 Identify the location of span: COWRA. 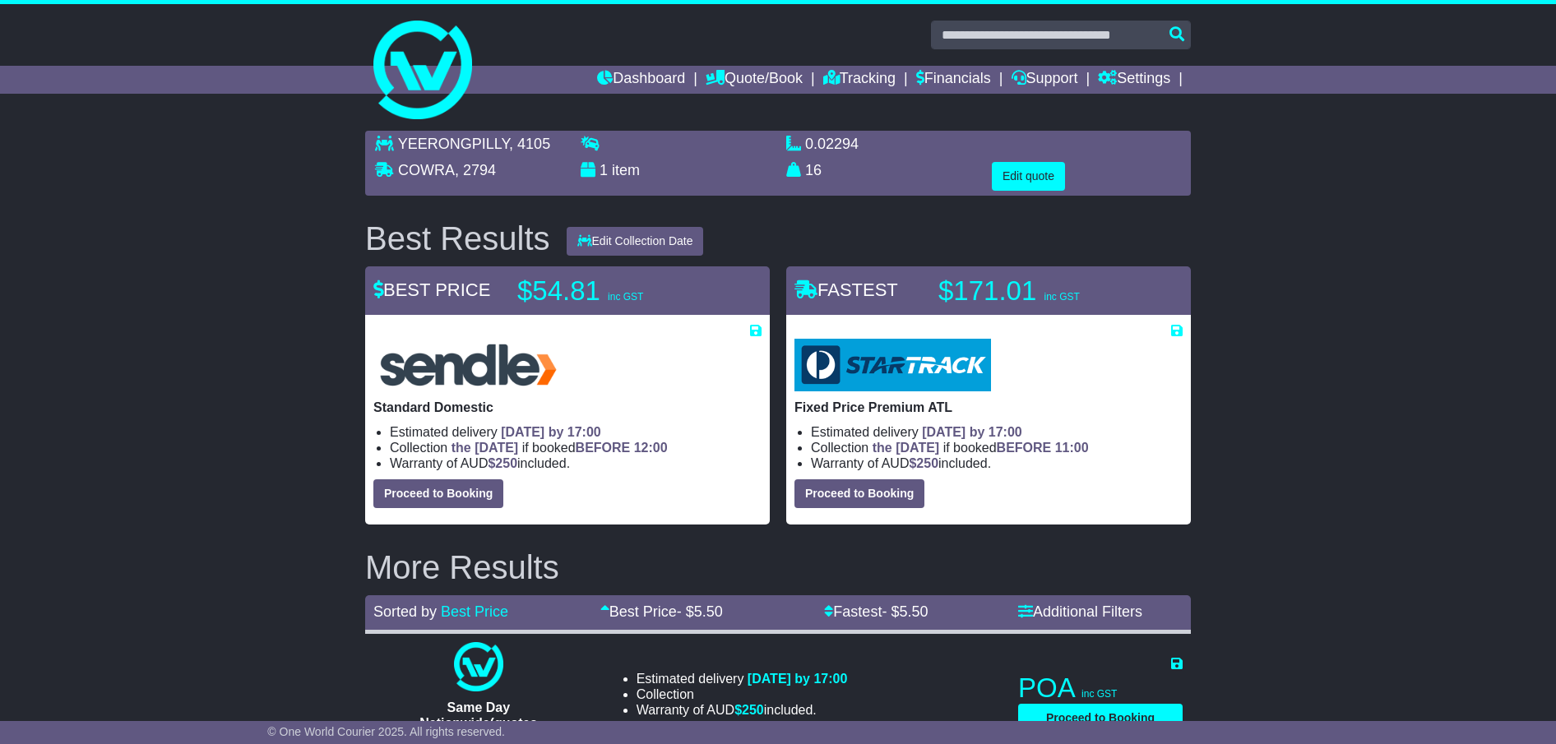
(426, 170).